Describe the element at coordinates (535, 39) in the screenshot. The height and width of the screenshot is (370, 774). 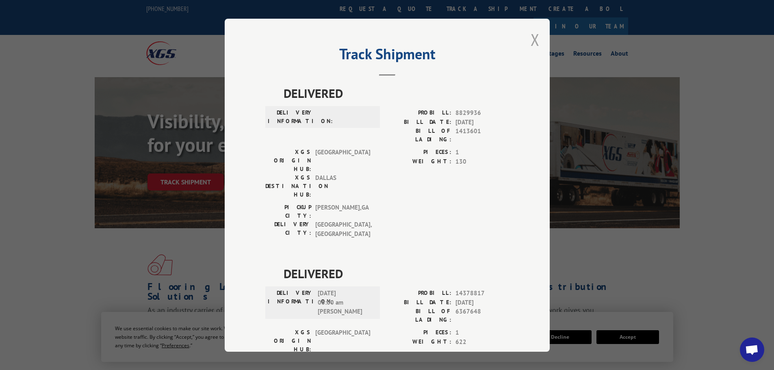
I see `button: Close modal` at that location.